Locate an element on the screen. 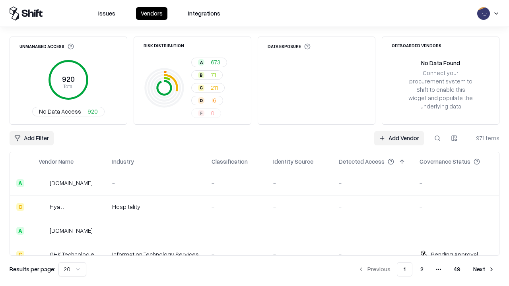 The height and width of the screenshot is (286, 509). button: A673 is located at coordinates (209, 62).